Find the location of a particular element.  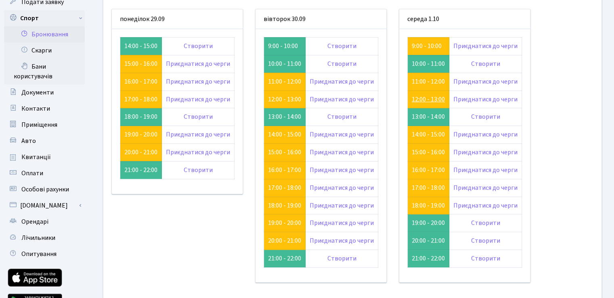

a: Особові рахунки is located at coordinates (44, 189).